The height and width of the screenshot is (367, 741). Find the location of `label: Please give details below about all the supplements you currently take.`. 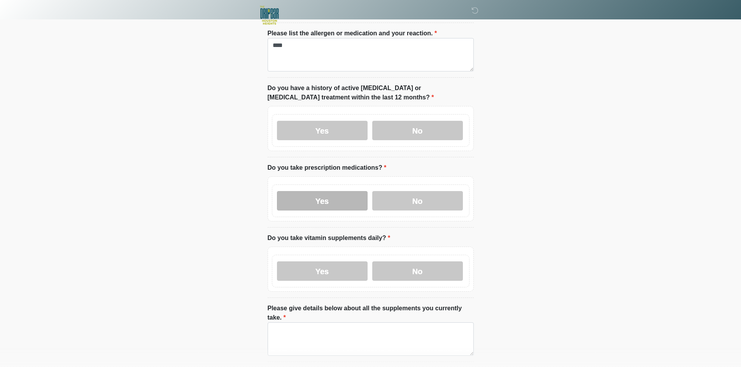

label: Please give details below about all the supplements you currently take. is located at coordinates (371, 313).